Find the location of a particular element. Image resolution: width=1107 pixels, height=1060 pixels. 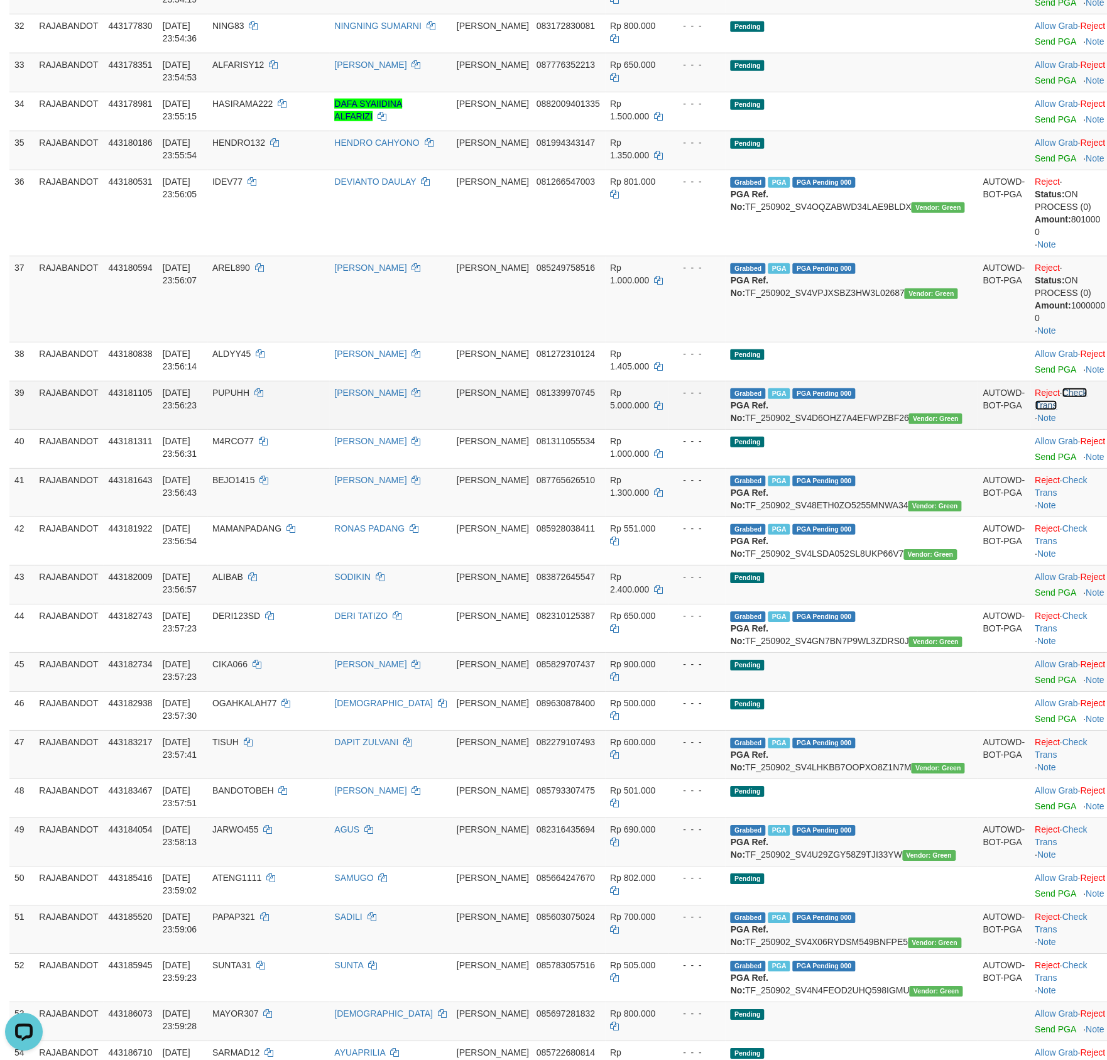

td: TF_250902_SV4GN7BN7P9WL3ZDRS0J is located at coordinates (851, 627).